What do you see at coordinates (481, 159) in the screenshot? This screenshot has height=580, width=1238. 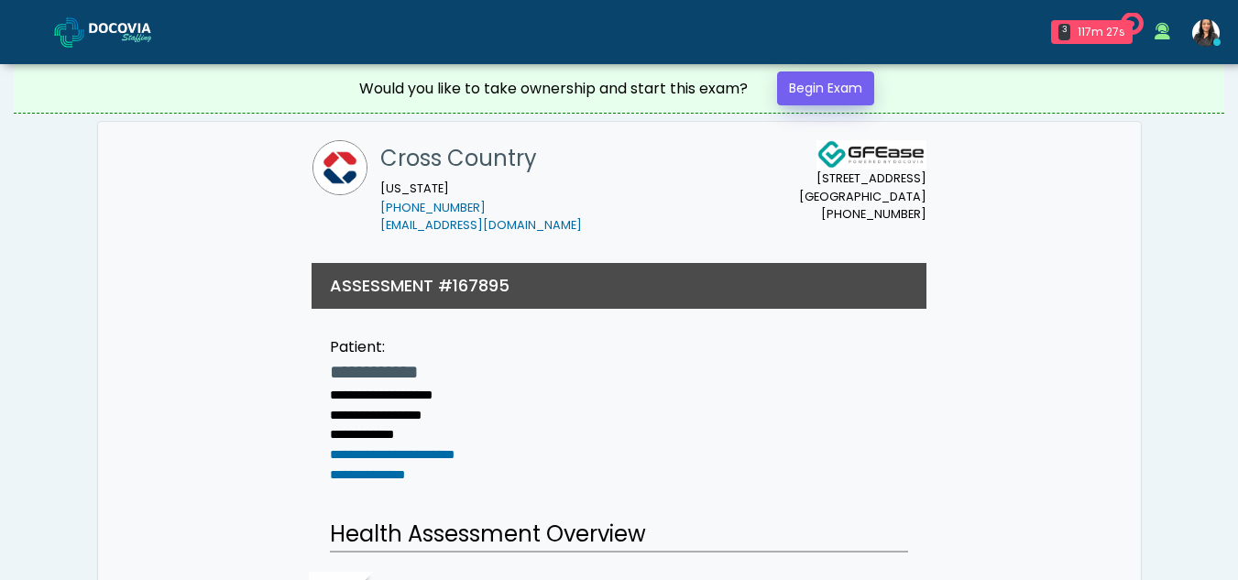 I see `h1: Cross Country` at bounding box center [481, 159].